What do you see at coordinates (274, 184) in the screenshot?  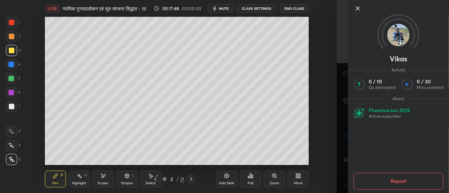 I see `div: Zoom` at bounding box center [274, 184].